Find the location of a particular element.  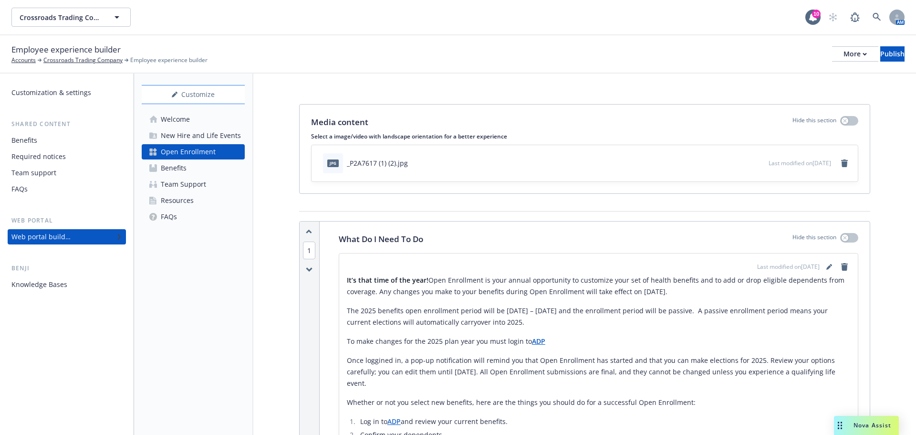

button: Customize is located at coordinates (193, 94).